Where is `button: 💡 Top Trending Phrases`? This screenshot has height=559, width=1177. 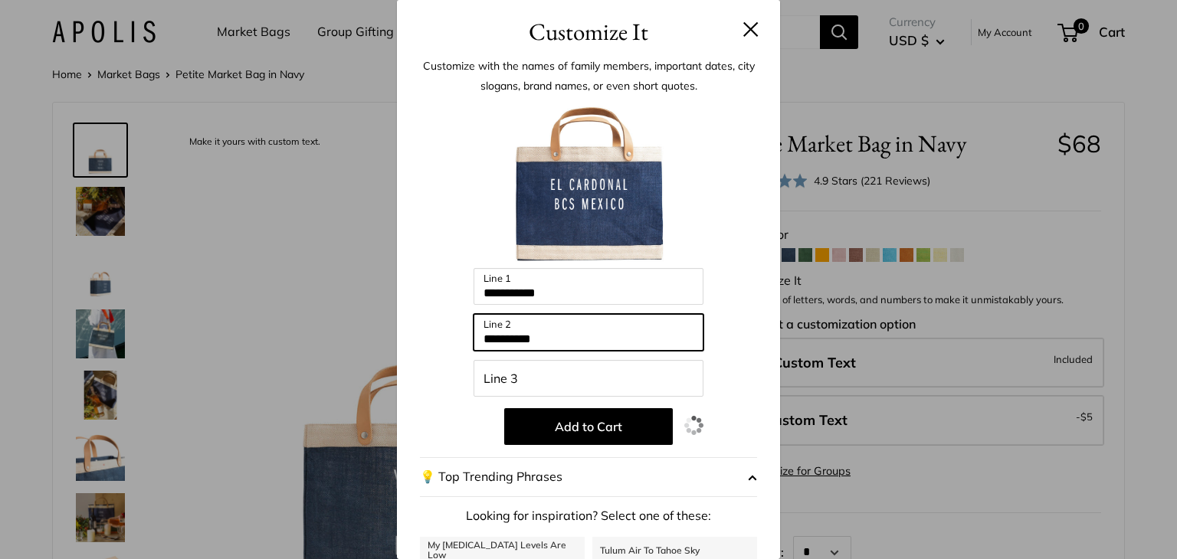
button: 💡 Top Trending Phrases is located at coordinates (589, 477).